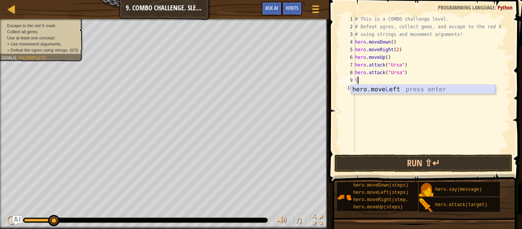 The image size is (522, 229). I want to click on div: 4, so click(347, 42).